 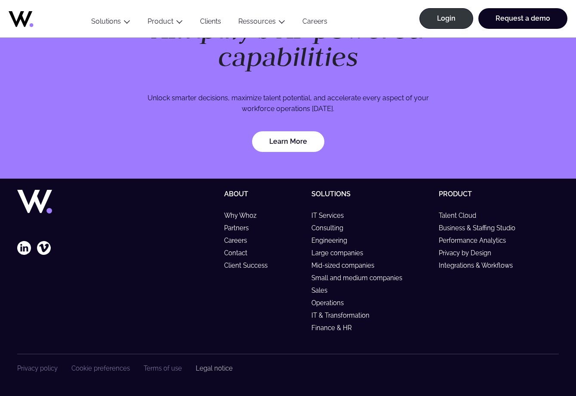 What do you see at coordinates (461, 215) in the screenshot?
I see `a: Talent Cloud` at bounding box center [461, 215].